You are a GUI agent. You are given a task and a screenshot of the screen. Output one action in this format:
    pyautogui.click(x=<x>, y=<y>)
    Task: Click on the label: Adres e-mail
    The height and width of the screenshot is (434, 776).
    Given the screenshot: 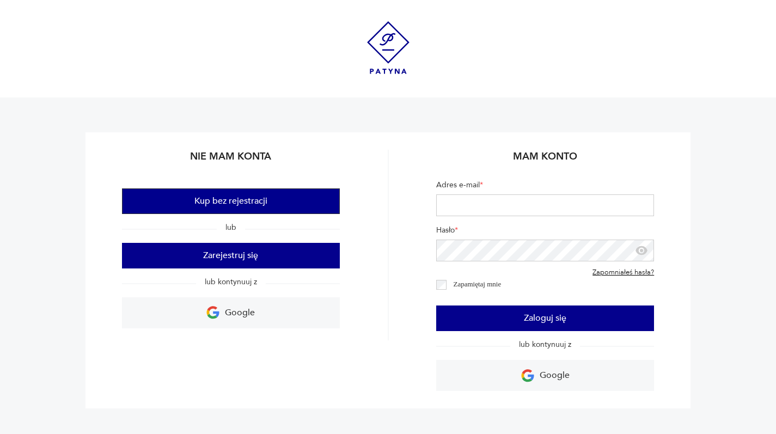 What is the action you would take?
    pyautogui.click(x=545, y=187)
    